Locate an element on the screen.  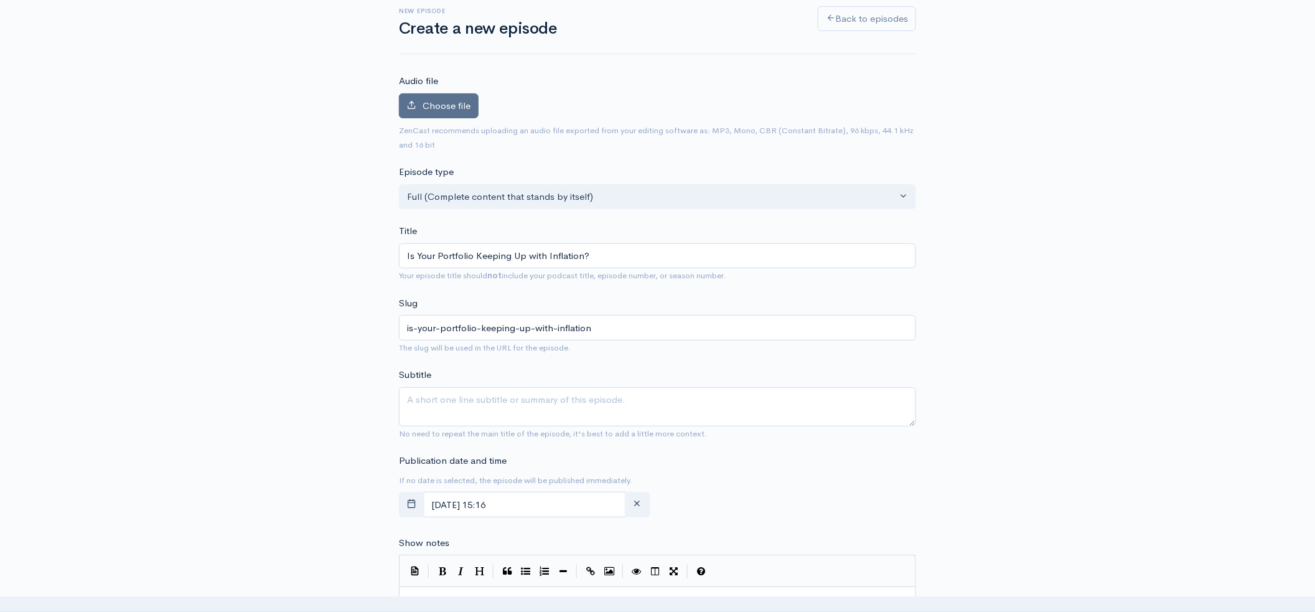
small: No need to repeat the main title of the episode, it's best to add a little more context. is located at coordinates (553, 433).